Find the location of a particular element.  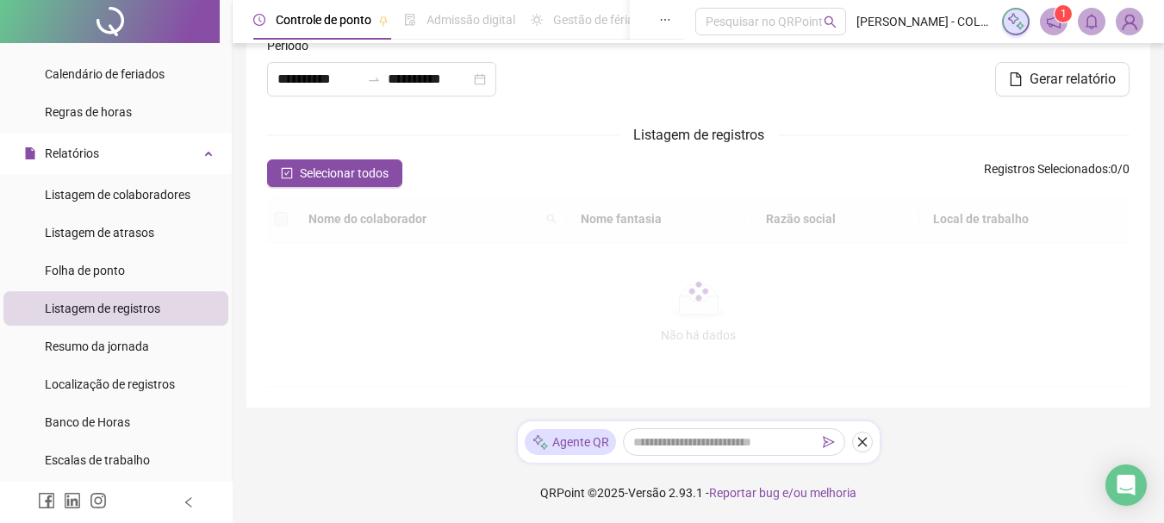

span: ellipsis is located at coordinates (665, 20).